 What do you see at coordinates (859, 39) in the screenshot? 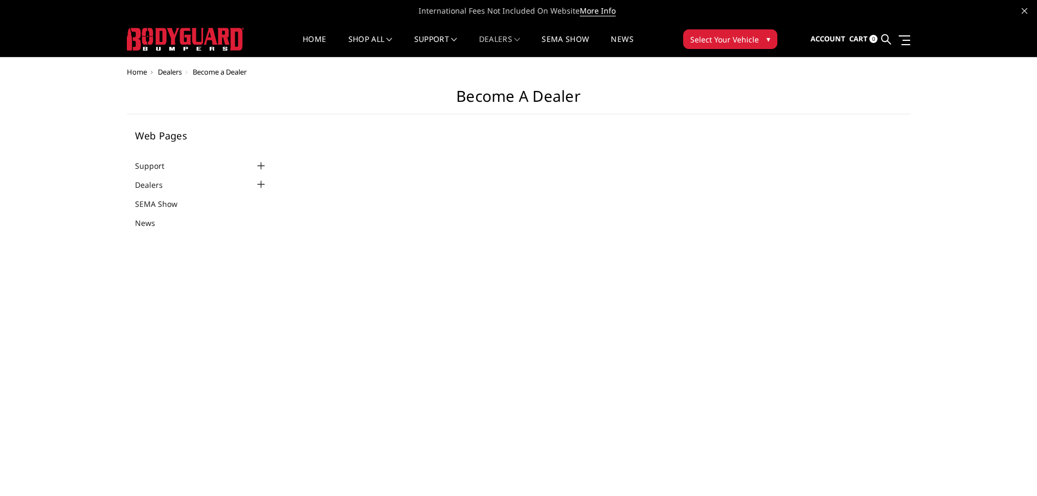
I see `span: Cart` at bounding box center [859, 39].